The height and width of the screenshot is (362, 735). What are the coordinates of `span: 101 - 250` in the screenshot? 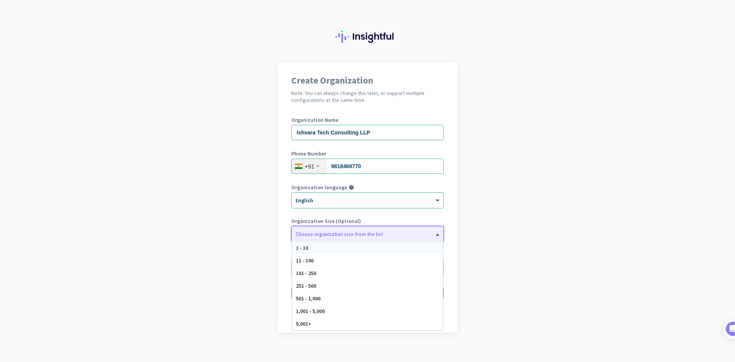 It's located at (306, 273).